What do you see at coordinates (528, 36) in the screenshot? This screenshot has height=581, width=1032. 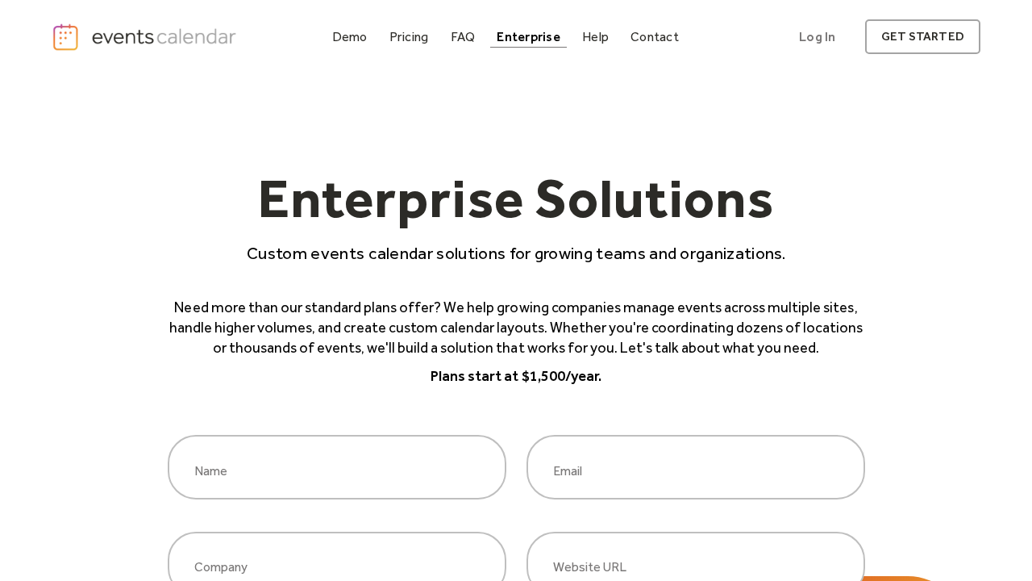 I see `div: Enterprise` at bounding box center [528, 36].